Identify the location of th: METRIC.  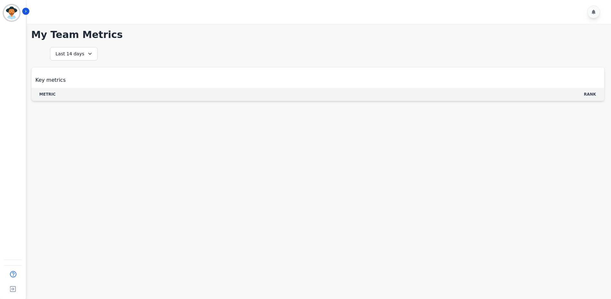
(60, 94).